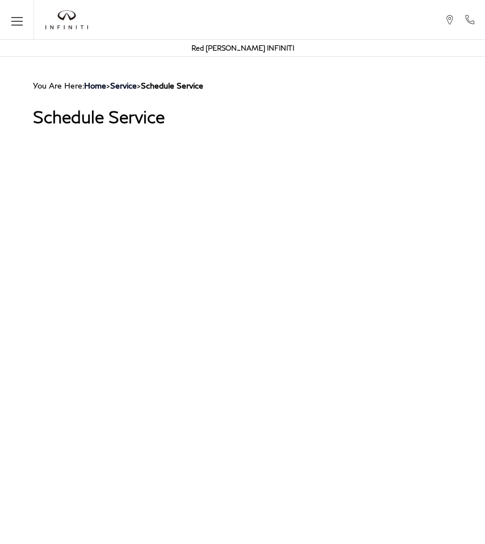 The width and height of the screenshot is (485, 544). I want to click on span: You Are Here:, so click(118, 85).